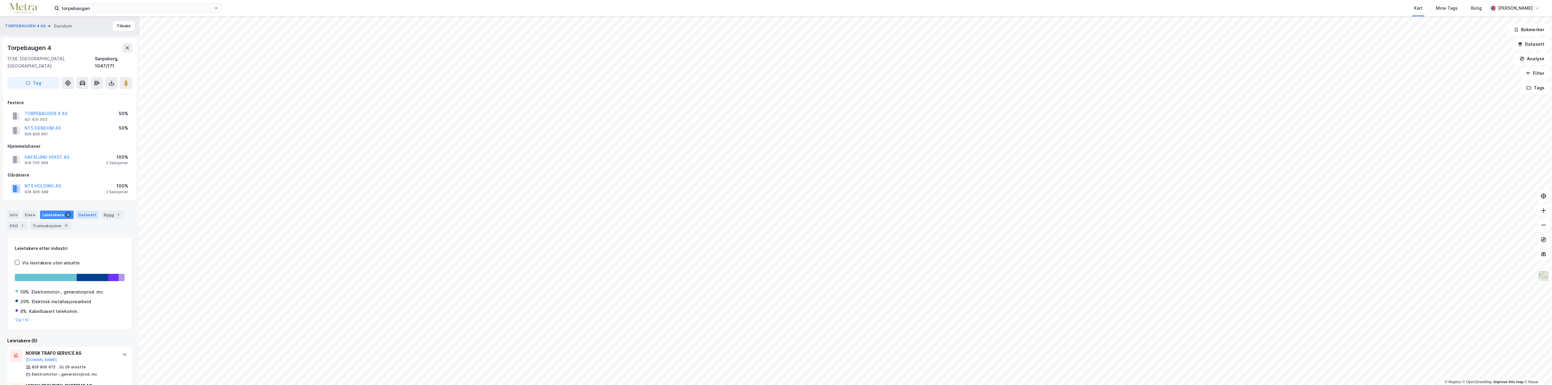 Image resolution: width=1552 pixels, height=385 pixels. Describe the element at coordinates (124, 26) in the screenshot. I see `button: Tilbake` at that location.